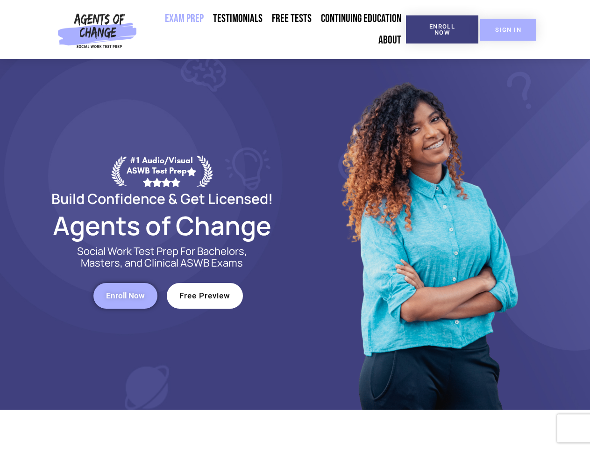 This screenshot has height=449, width=590. I want to click on a: Continuing Education, so click(361, 19).